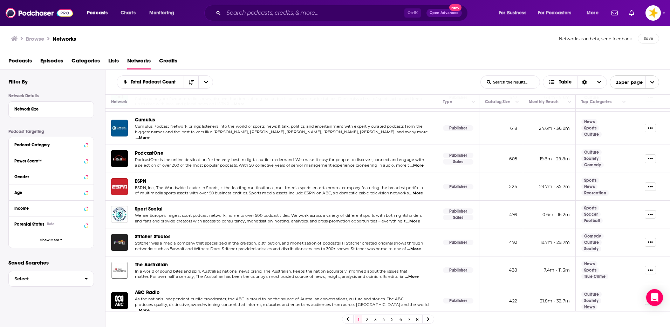 The width and height of the screenshot is (670, 327). I want to click on a: Podchaser - Follow, Share and Rate Podcasts, so click(39, 13).